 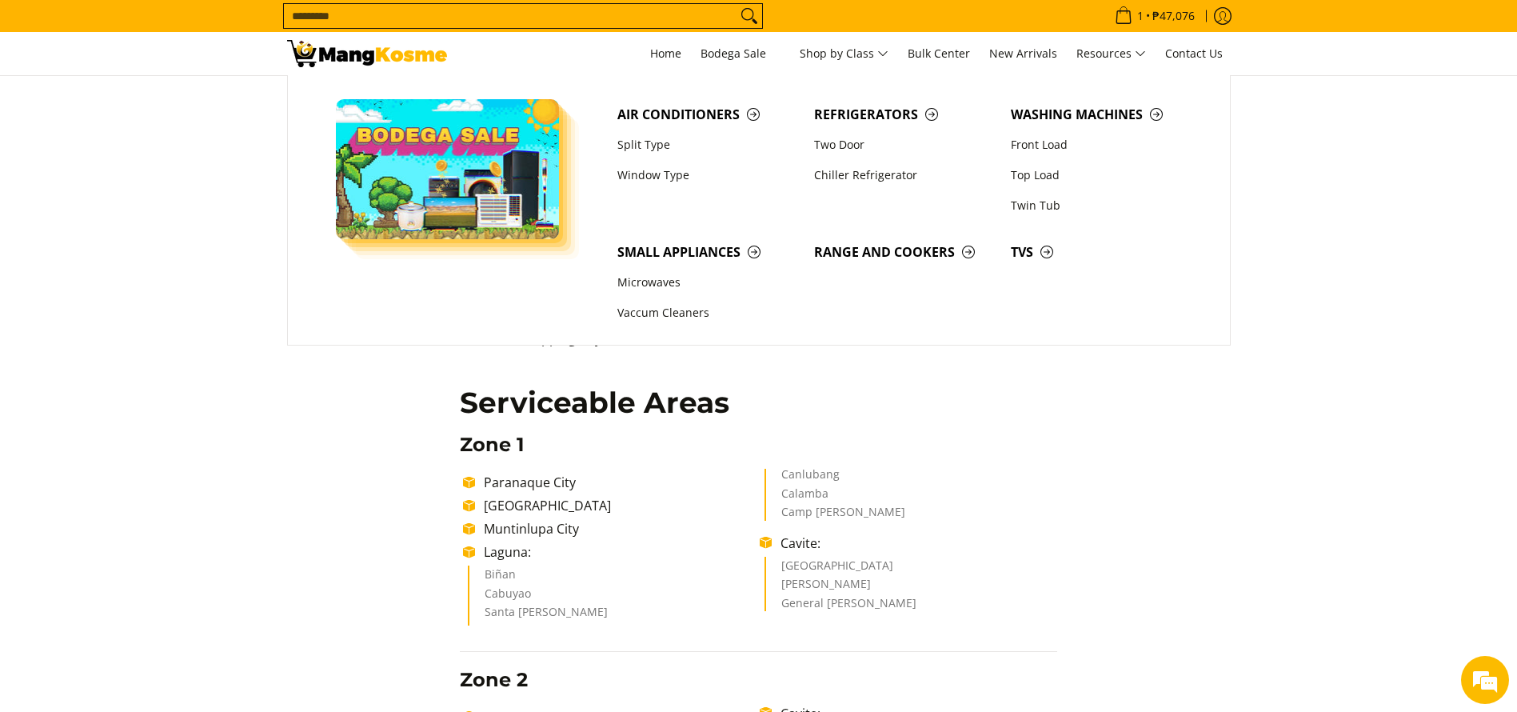 I want to click on li: Calamba, so click(x=911, y=497).